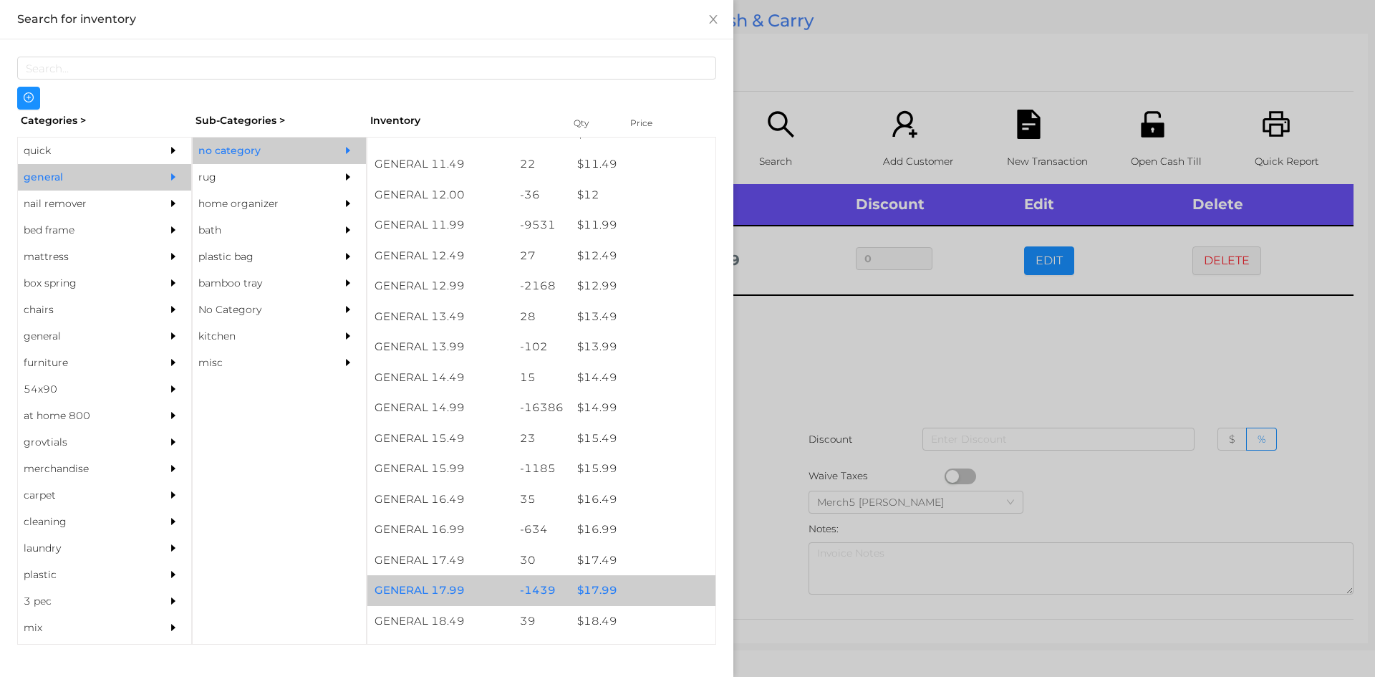  Describe the element at coordinates (440, 346) in the screenshot. I see `div: GENERAL 13.99` at that location.